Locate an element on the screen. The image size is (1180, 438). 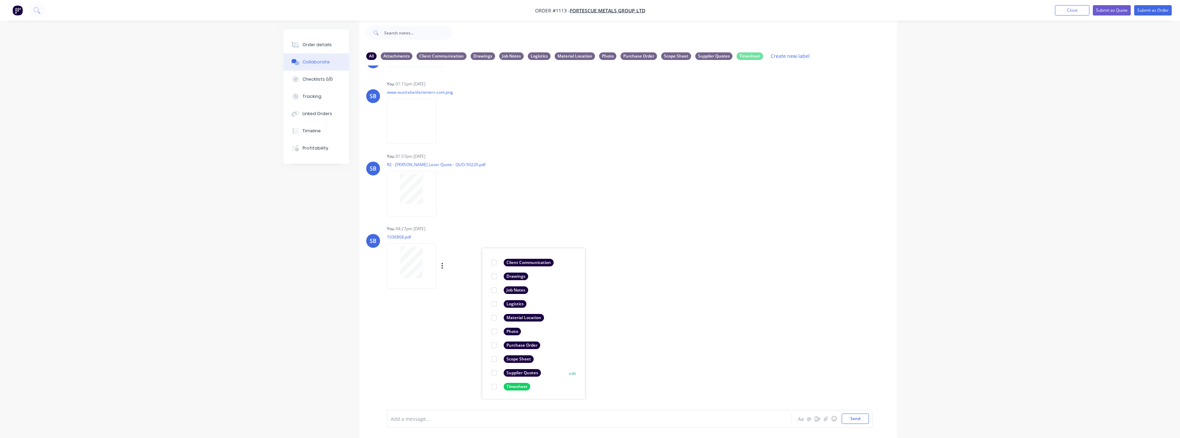
input: Search notes... is located at coordinates (418, 33).